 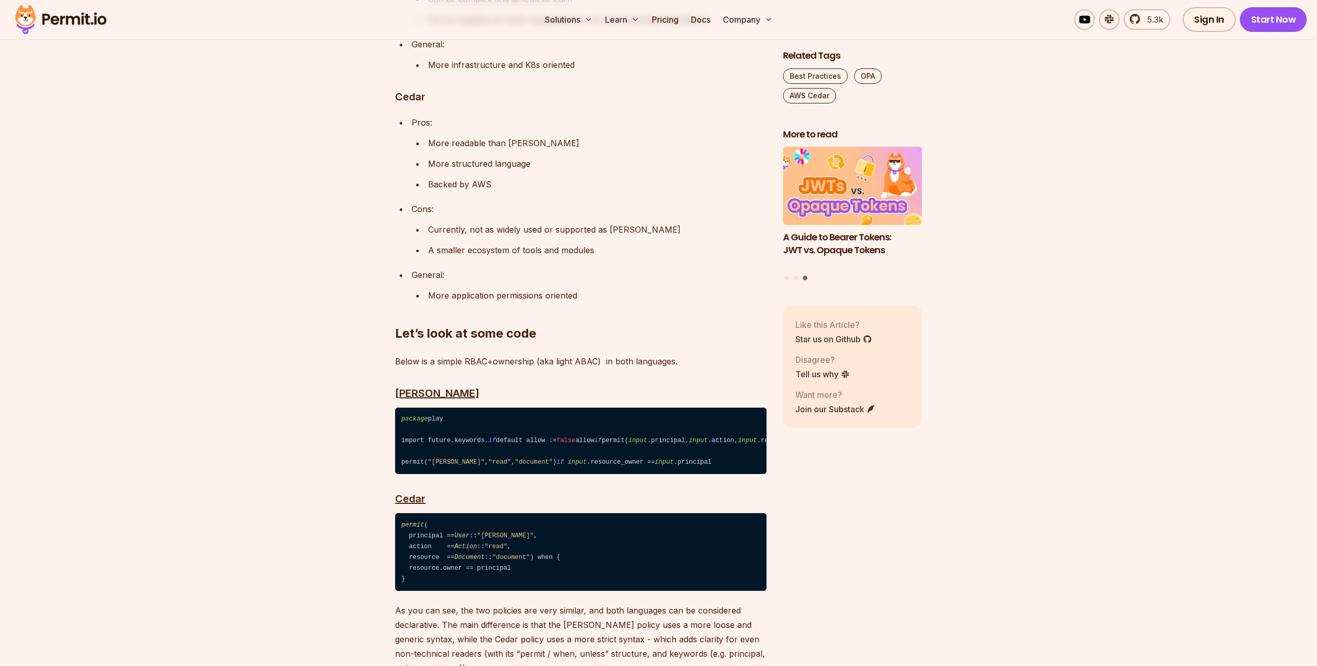 I want to click on a: Sign In, so click(x=1209, y=20).